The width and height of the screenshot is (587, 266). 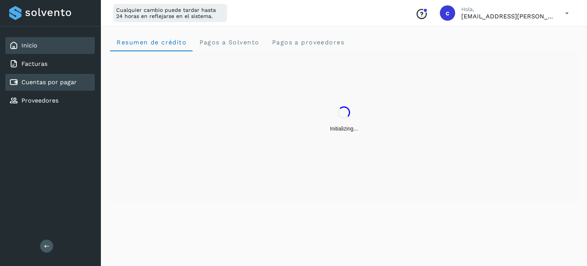 I want to click on a: Facturas, so click(x=34, y=63).